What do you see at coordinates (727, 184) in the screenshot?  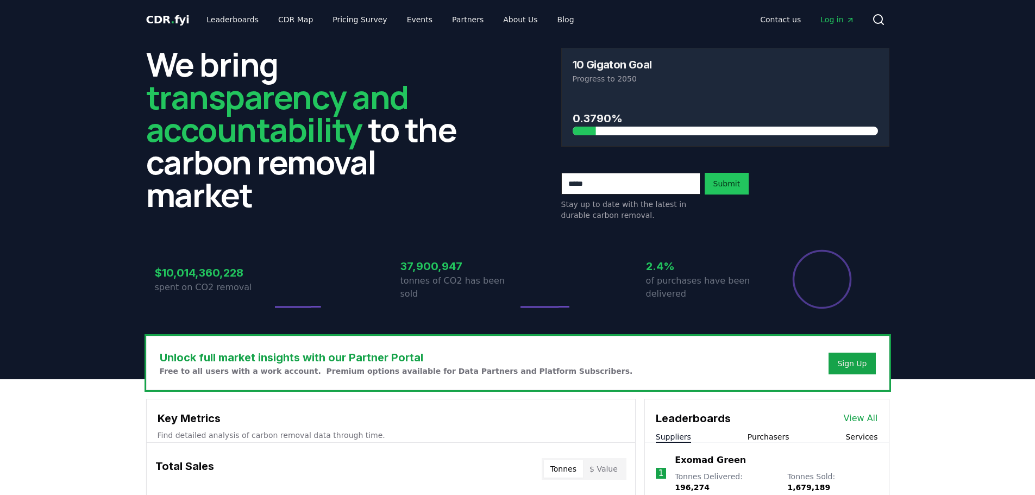 I see `button: Submit` at bounding box center [727, 184].